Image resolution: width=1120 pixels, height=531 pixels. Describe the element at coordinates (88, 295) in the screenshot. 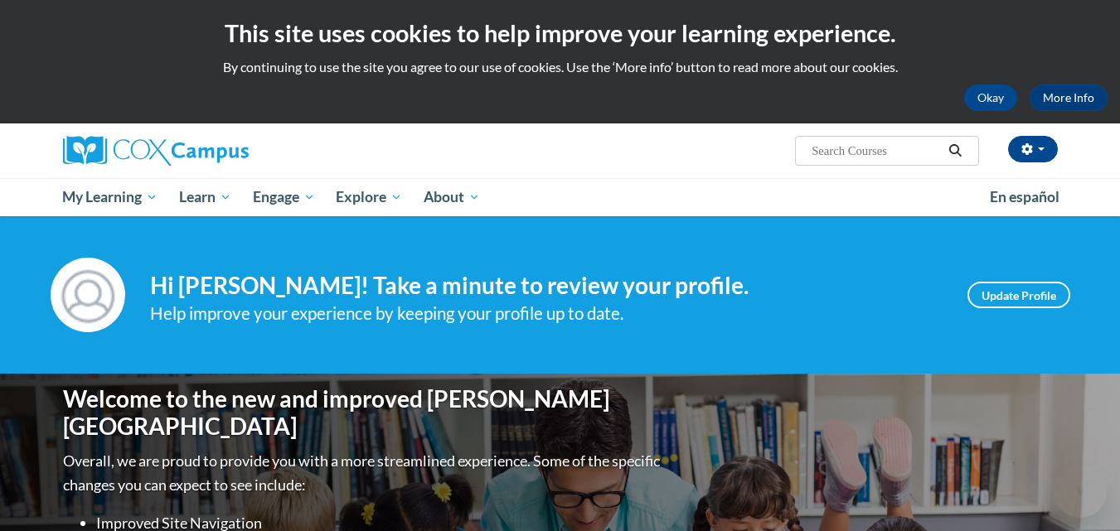

I see `img: Profile Image` at that location.